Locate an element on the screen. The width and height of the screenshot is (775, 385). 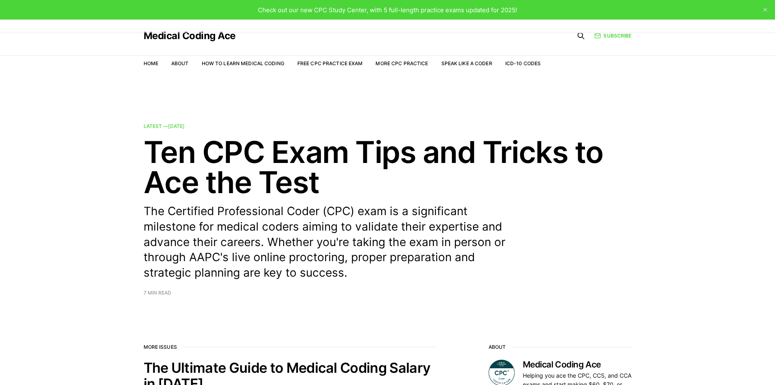
h2: Ten CPC Exam Tips and Tricks to Ace the Test is located at coordinates (388, 167).